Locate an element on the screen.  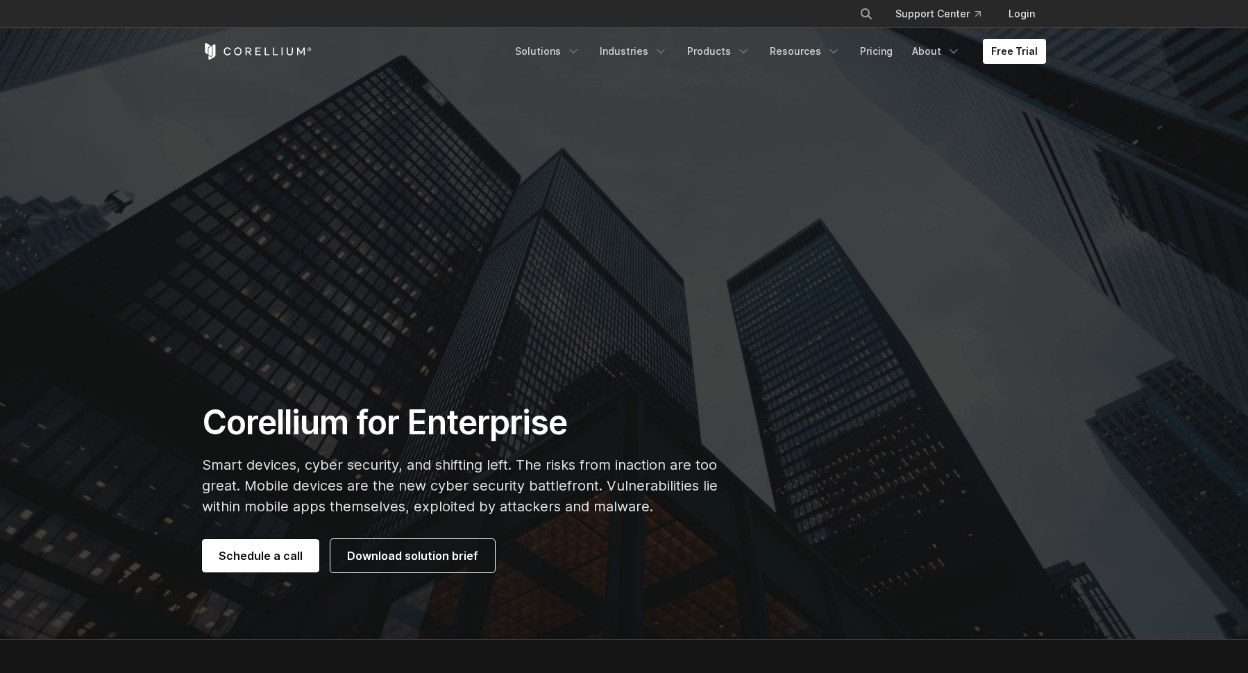
a: Products is located at coordinates (718, 51).